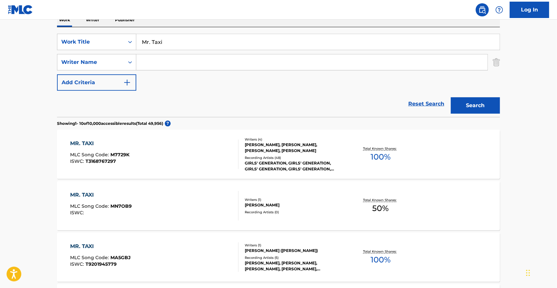  Describe the element at coordinates (482, 10) in the screenshot. I see `img: search` at that location.